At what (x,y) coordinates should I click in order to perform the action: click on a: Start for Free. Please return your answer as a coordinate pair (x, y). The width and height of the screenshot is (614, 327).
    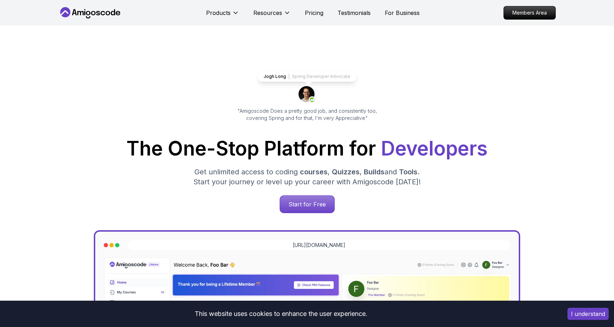
    Looking at the image, I should click on (307, 204).